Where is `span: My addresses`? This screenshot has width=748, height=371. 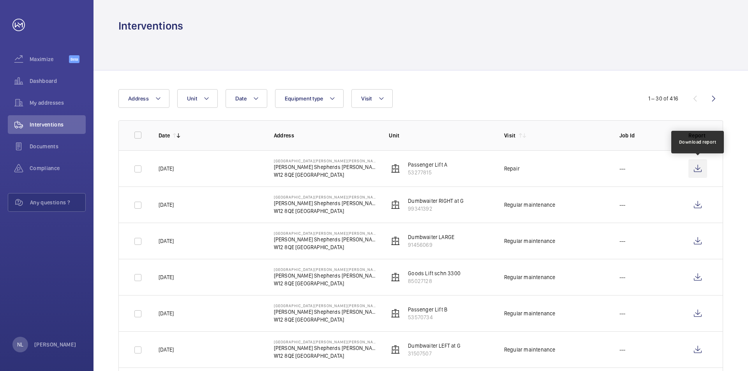
span: My addresses is located at coordinates (58, 103).